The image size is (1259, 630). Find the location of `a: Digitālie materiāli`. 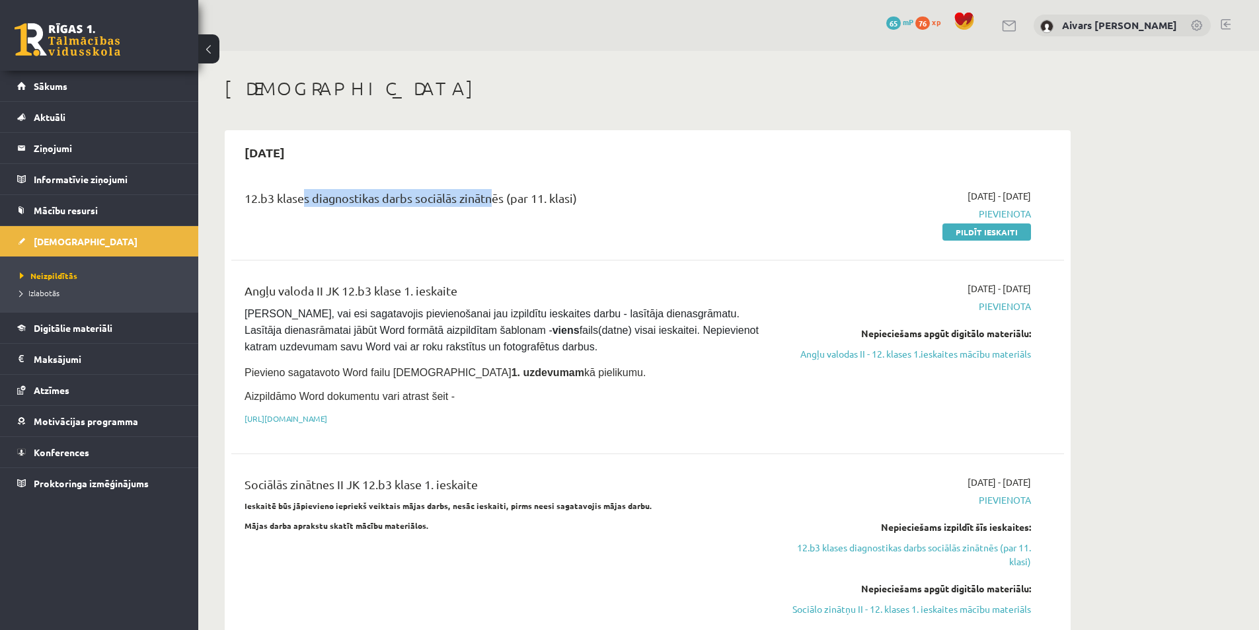

a: Digitālie materiāli is located at coordinates (99, 328).